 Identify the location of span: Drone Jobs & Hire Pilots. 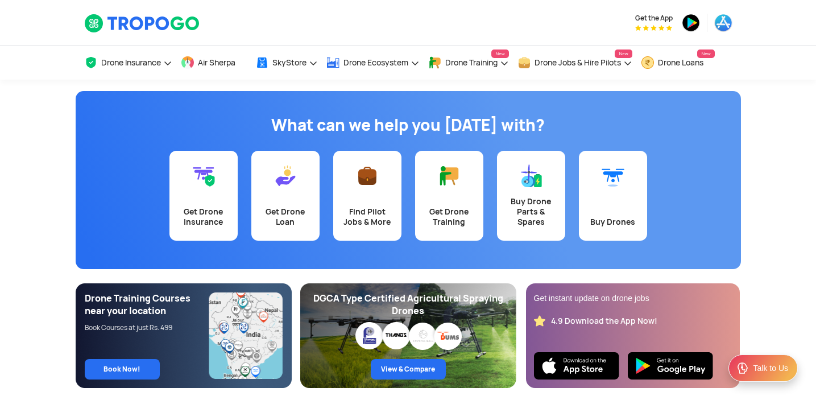
(578, 63).